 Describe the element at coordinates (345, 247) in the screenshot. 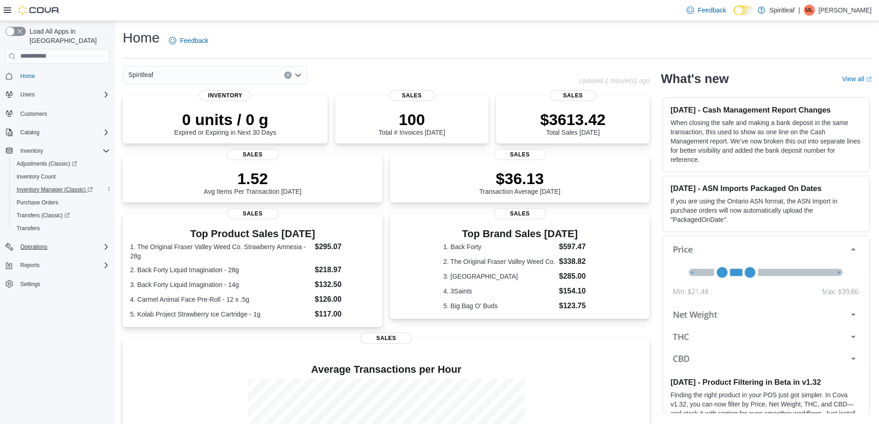

I see `dd: $295.07` at that location.